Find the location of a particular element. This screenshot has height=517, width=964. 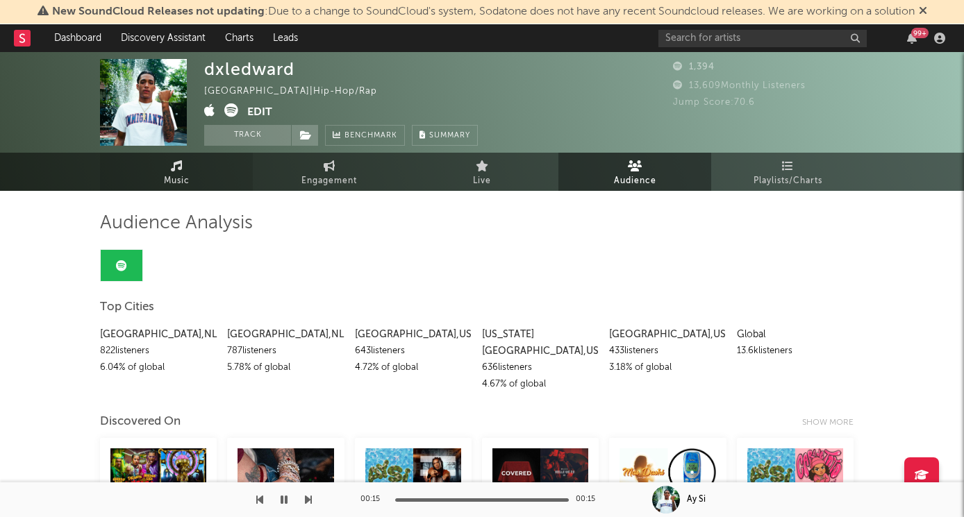

div: 3.18 % of global is located at coordinates (667, 368).